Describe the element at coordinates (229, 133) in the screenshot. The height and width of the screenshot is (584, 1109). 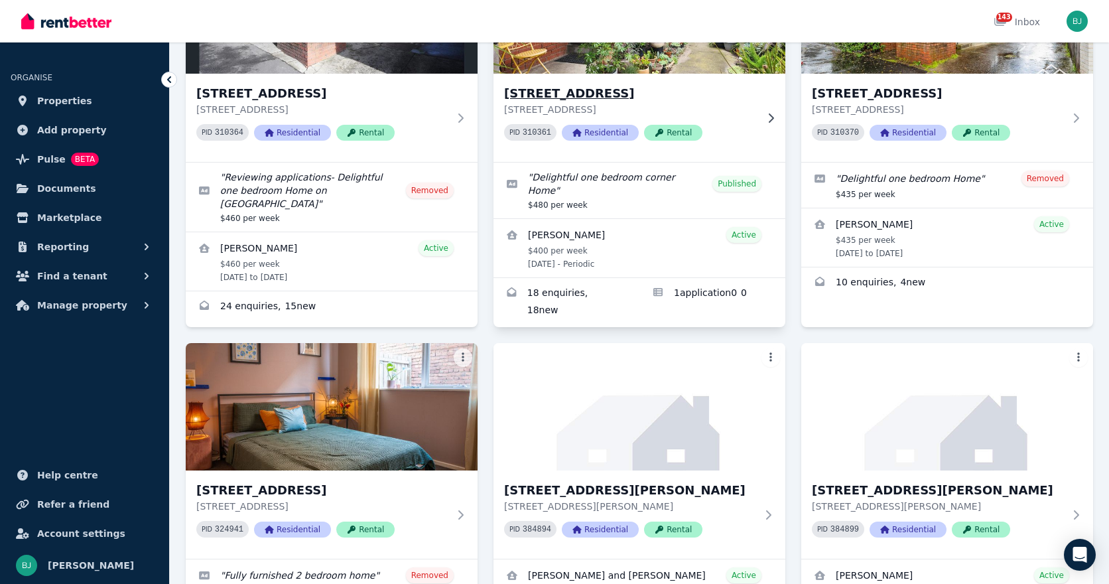
I see `code: 310364` at that location.